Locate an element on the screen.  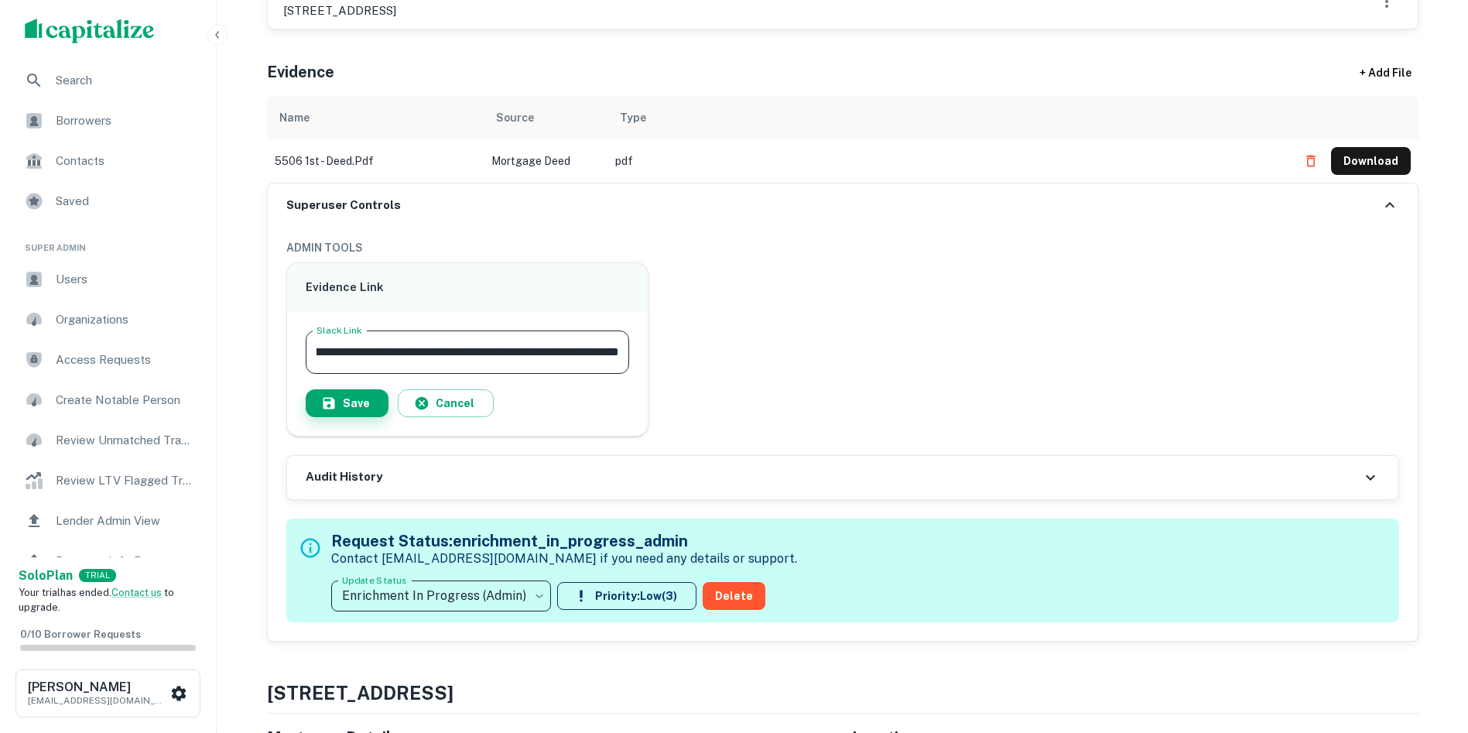
a: Users is located at coordinates (108, 279).